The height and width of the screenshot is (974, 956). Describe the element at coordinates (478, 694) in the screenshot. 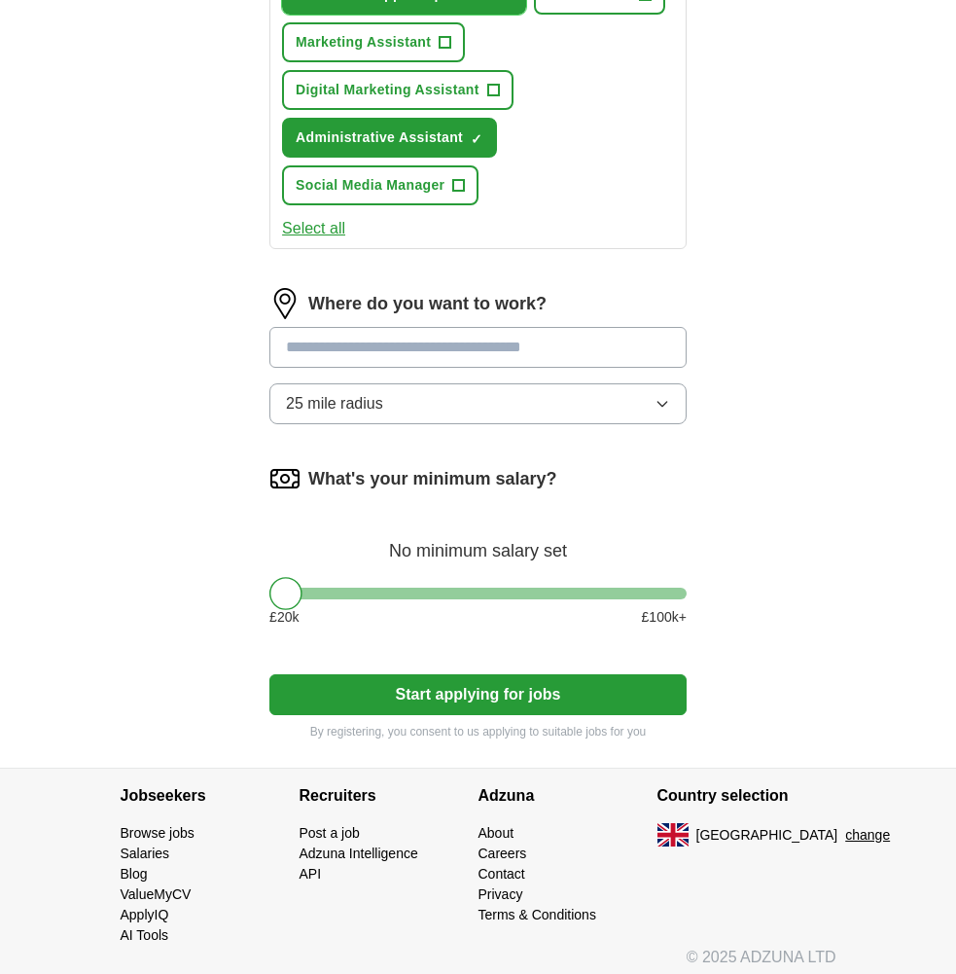

I see `button: Start applying for jobs` at that location.